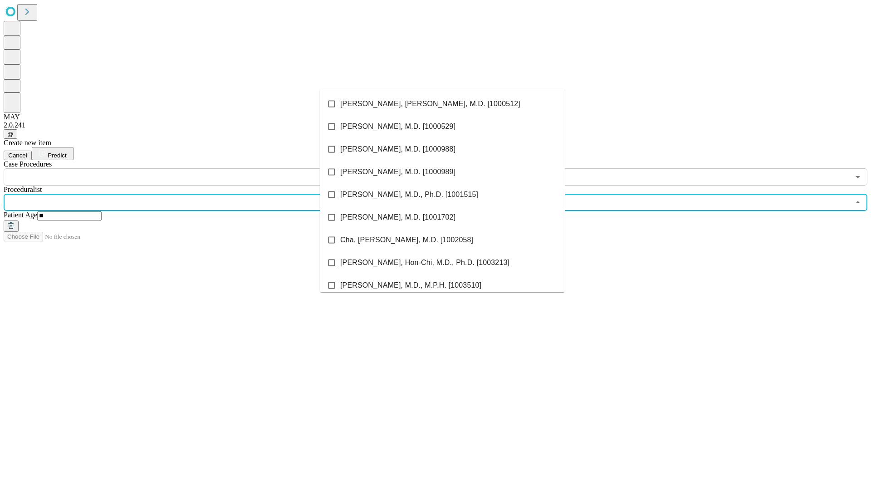 Image resolution: width=871 pixels, height=490 pixels. Describe the element at coordinates (27, 143) in the screenshot. I see `span: Create new item` at that location.